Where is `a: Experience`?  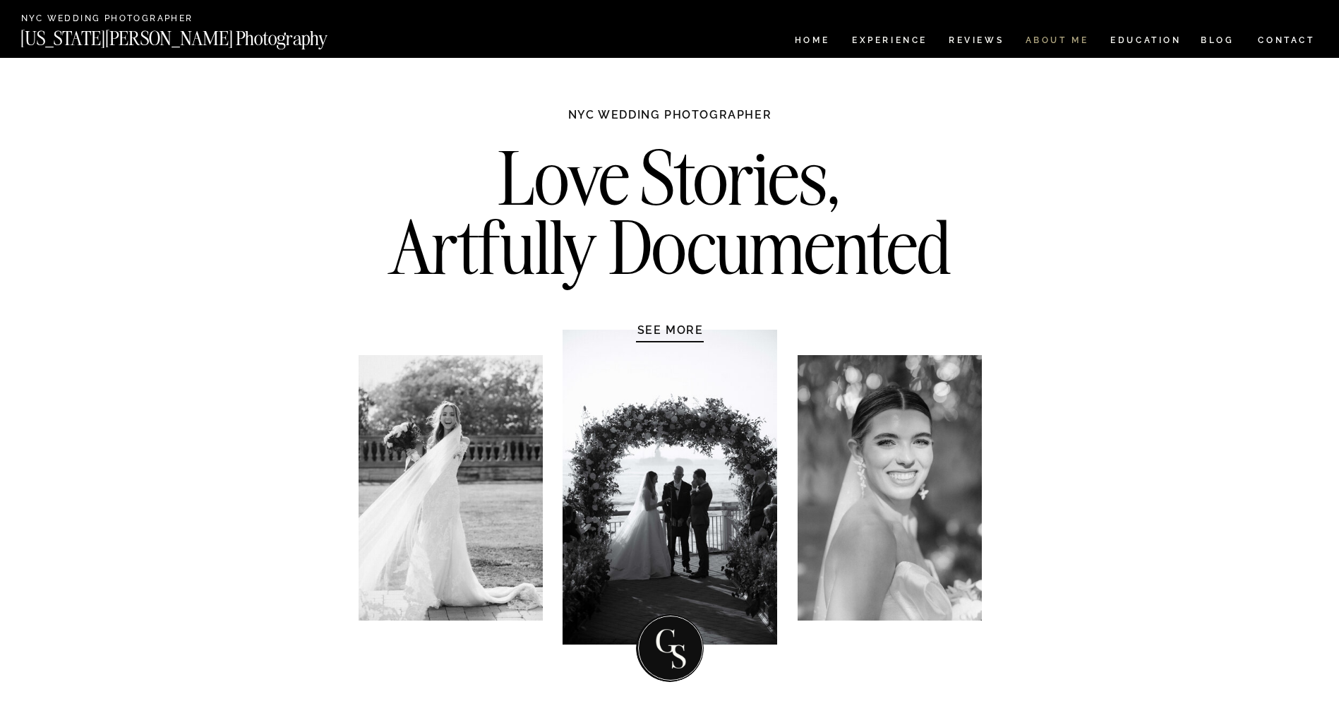 a: Experience is located at coordinates (889, 42).